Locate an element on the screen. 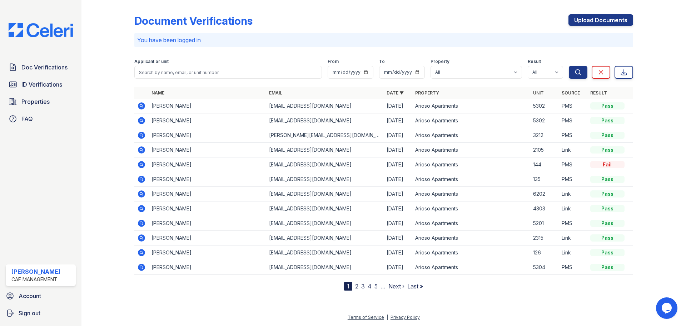  a: Account is located at coordinates (41, 296).